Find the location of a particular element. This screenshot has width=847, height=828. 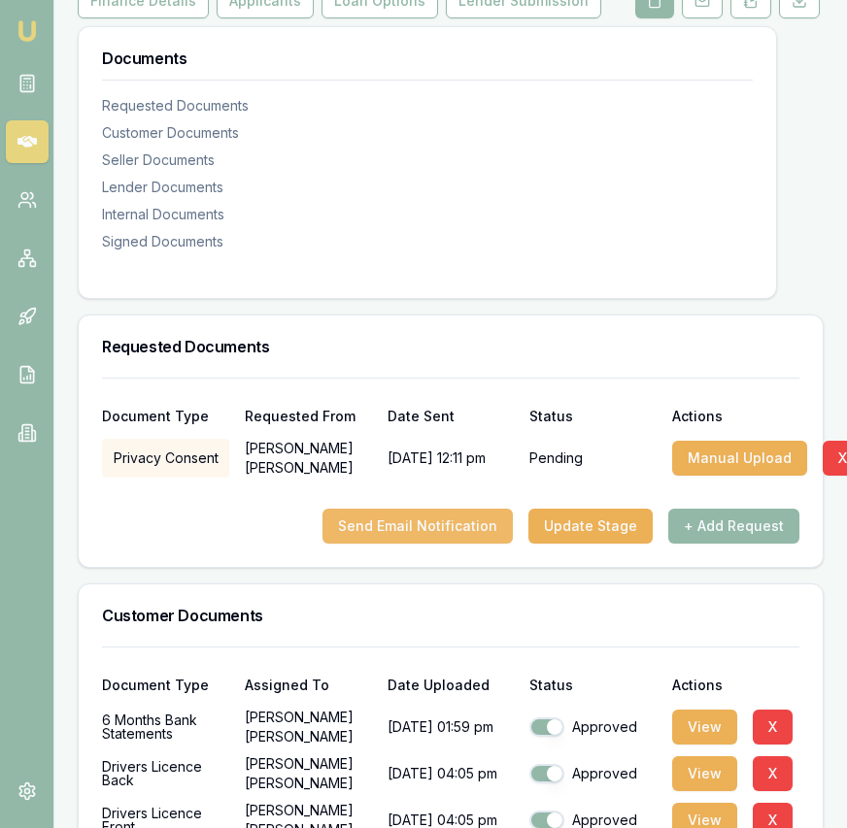

div: Customer Documents is located at coordinates (427, 133).